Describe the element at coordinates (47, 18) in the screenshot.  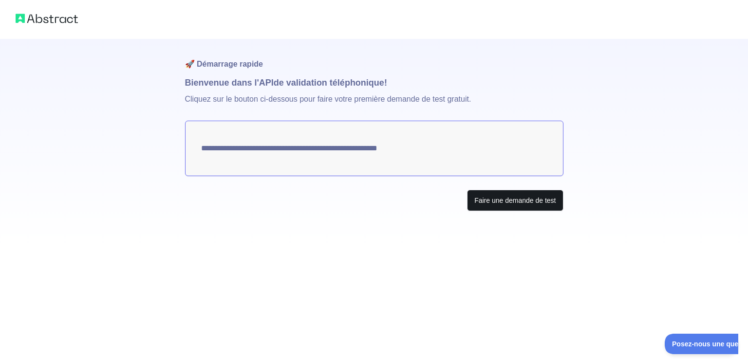
I see `img: Logo abstrait` at that location.